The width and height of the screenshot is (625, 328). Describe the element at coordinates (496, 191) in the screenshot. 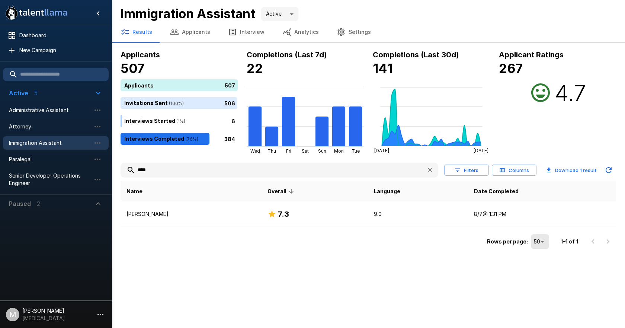

I see `span: Date Completed` at that location.